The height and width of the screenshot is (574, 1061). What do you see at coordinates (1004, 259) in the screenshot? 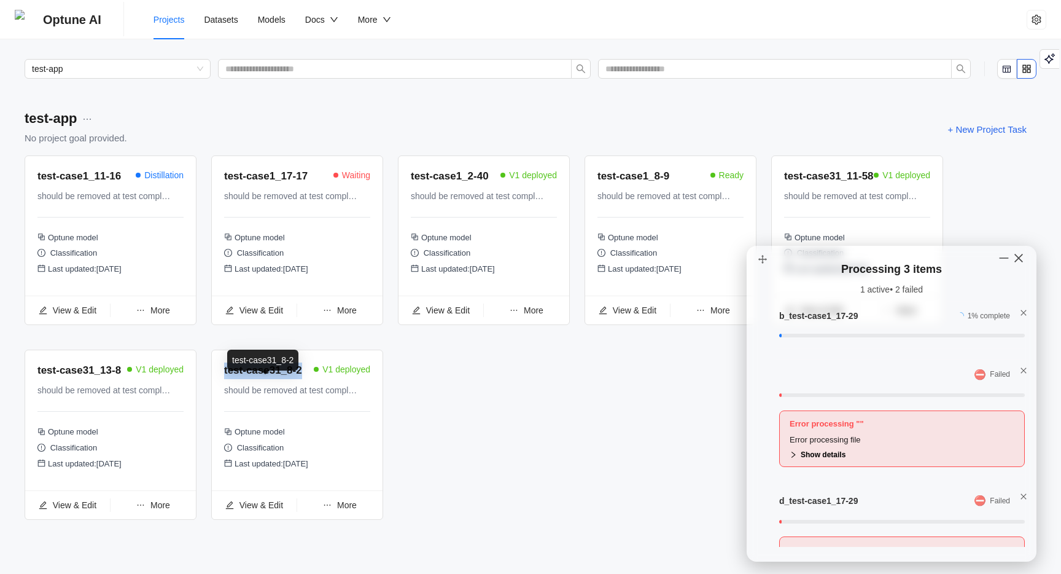
I see `button: minus` at bounding box center [1004, 259].